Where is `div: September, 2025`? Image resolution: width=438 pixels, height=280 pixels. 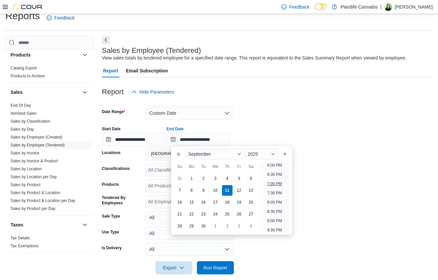
div: September, 2025 is located at coordinates (216, 202).